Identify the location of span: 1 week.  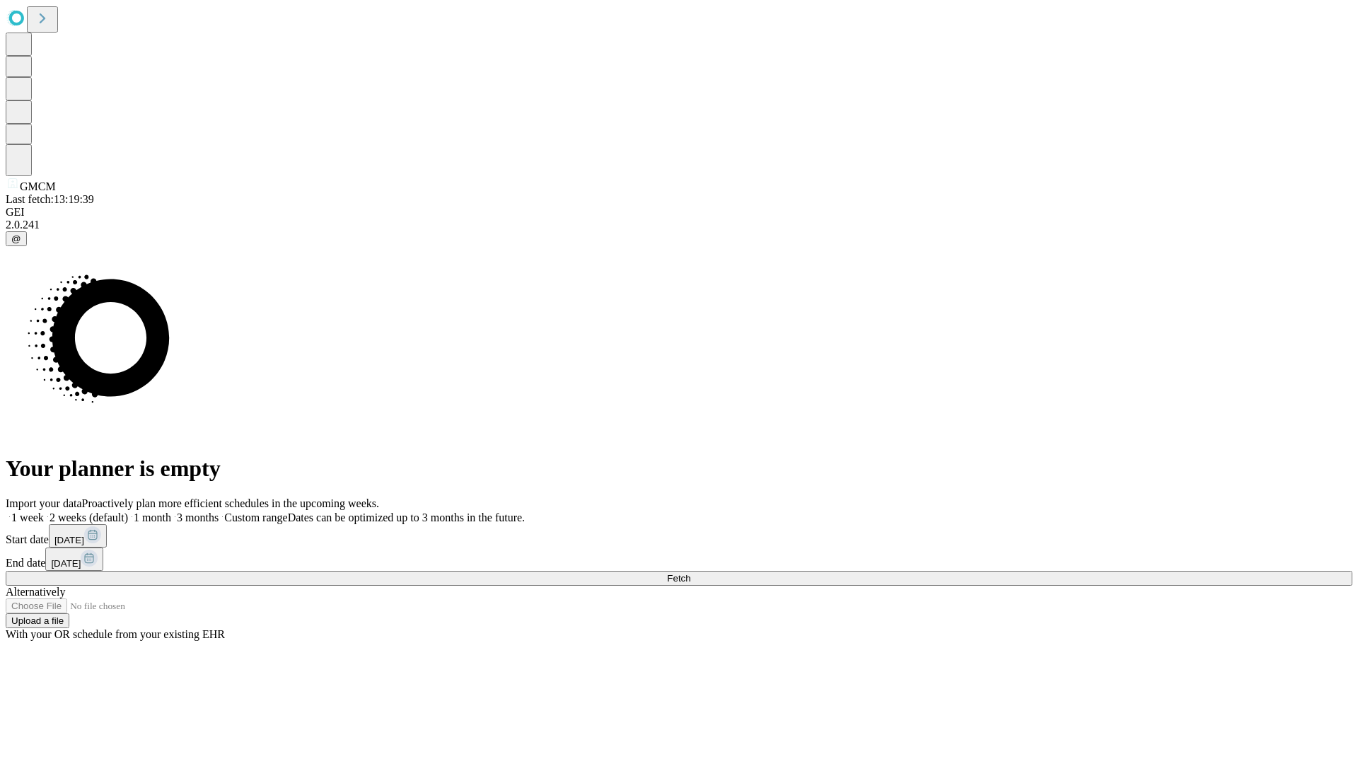
(28, 517).